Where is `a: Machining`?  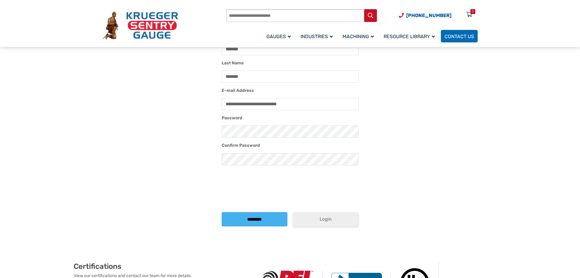
a: Machining is located at coordinates (360, 36).